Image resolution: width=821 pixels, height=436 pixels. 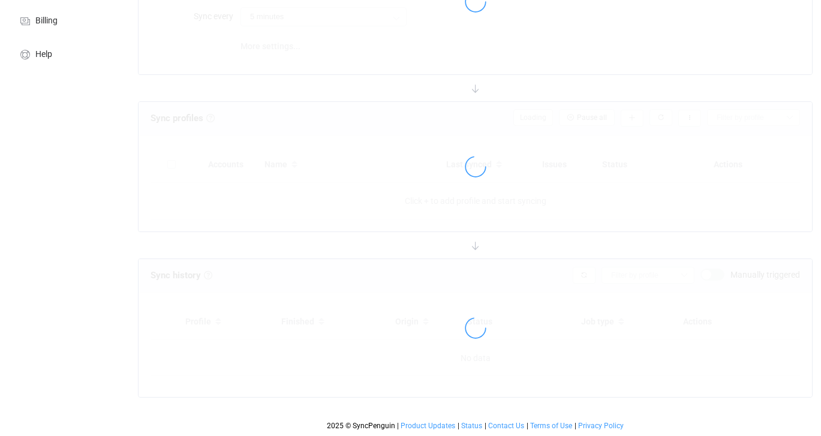 I want to click on a: Terms of Use, so click(x=551, y=426).